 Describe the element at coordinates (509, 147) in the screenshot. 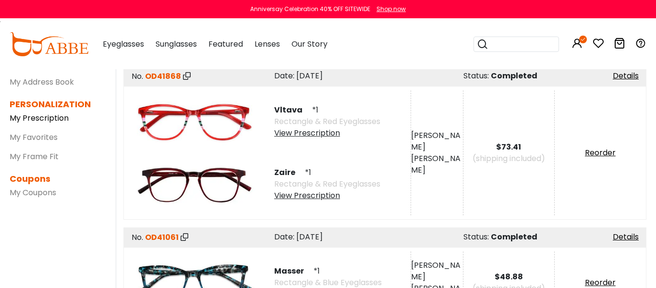

I see `div: $73.41` at that location.